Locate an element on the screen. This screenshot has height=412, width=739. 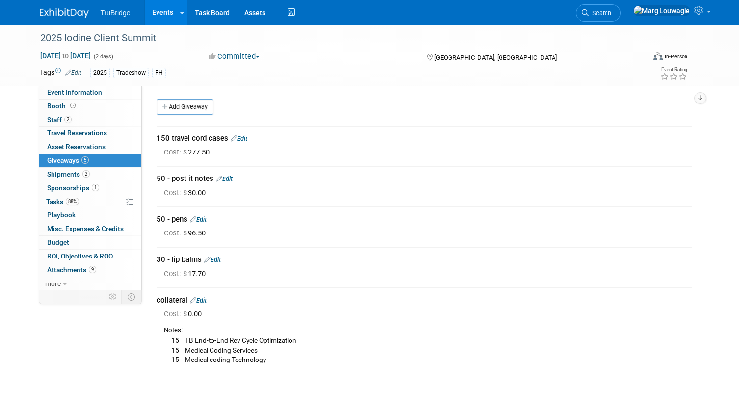
span: Playbook is located at coordinates (61, 215).